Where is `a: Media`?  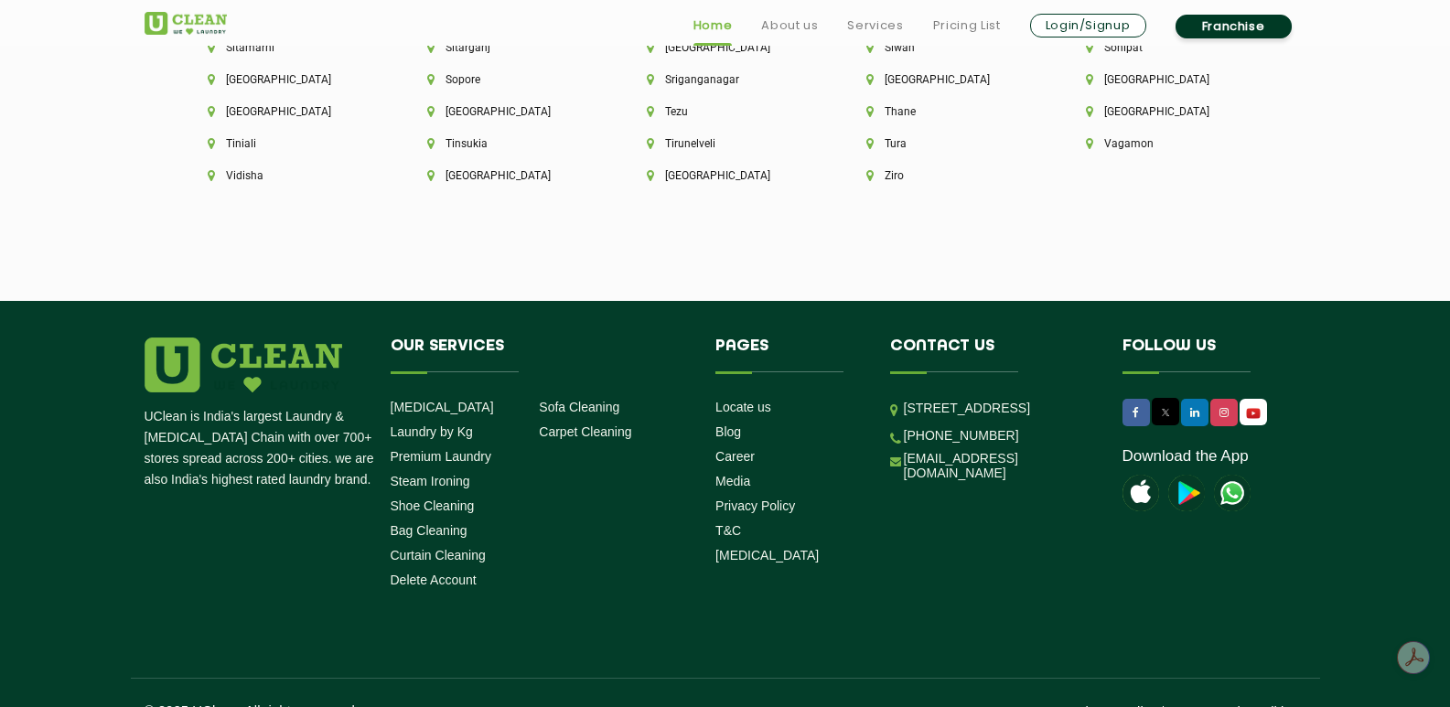
a: Media is located at coordinates (733, 481).